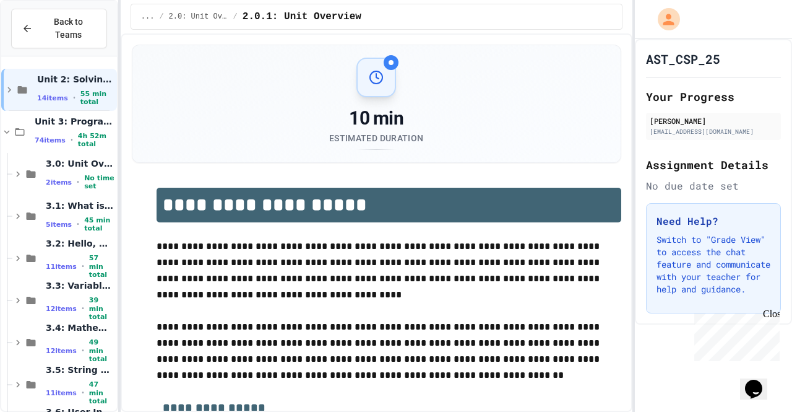  I want to click on span: 49 min total, so click(101, 350).